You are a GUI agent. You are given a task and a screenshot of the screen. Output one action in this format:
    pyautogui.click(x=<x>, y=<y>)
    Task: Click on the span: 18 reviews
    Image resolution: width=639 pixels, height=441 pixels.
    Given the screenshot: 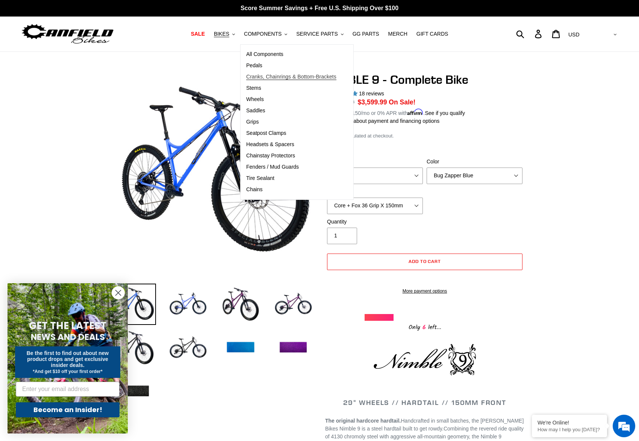 What is the action you would take?
    pyautogui.click(x=371, y=94)
    